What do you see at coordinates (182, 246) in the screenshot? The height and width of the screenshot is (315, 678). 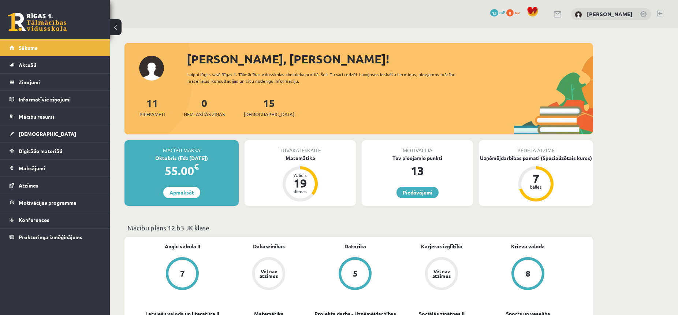 I see `a: Angļu valoda II` at bounding box center [182, 246].